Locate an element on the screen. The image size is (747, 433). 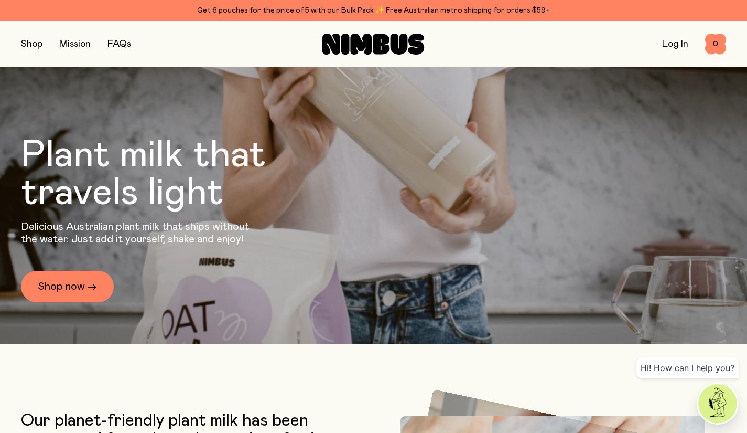
h1: Plant milk that travels light is located at coordinates (172, 174).